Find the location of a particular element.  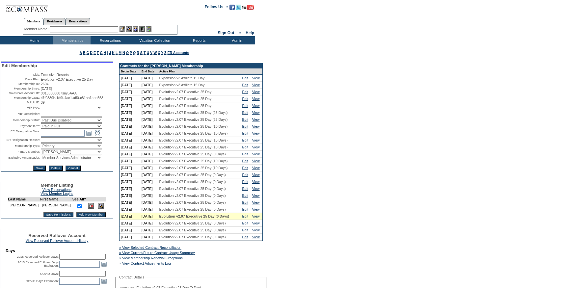

td: Begin Date is located at coordinates (130, 71).